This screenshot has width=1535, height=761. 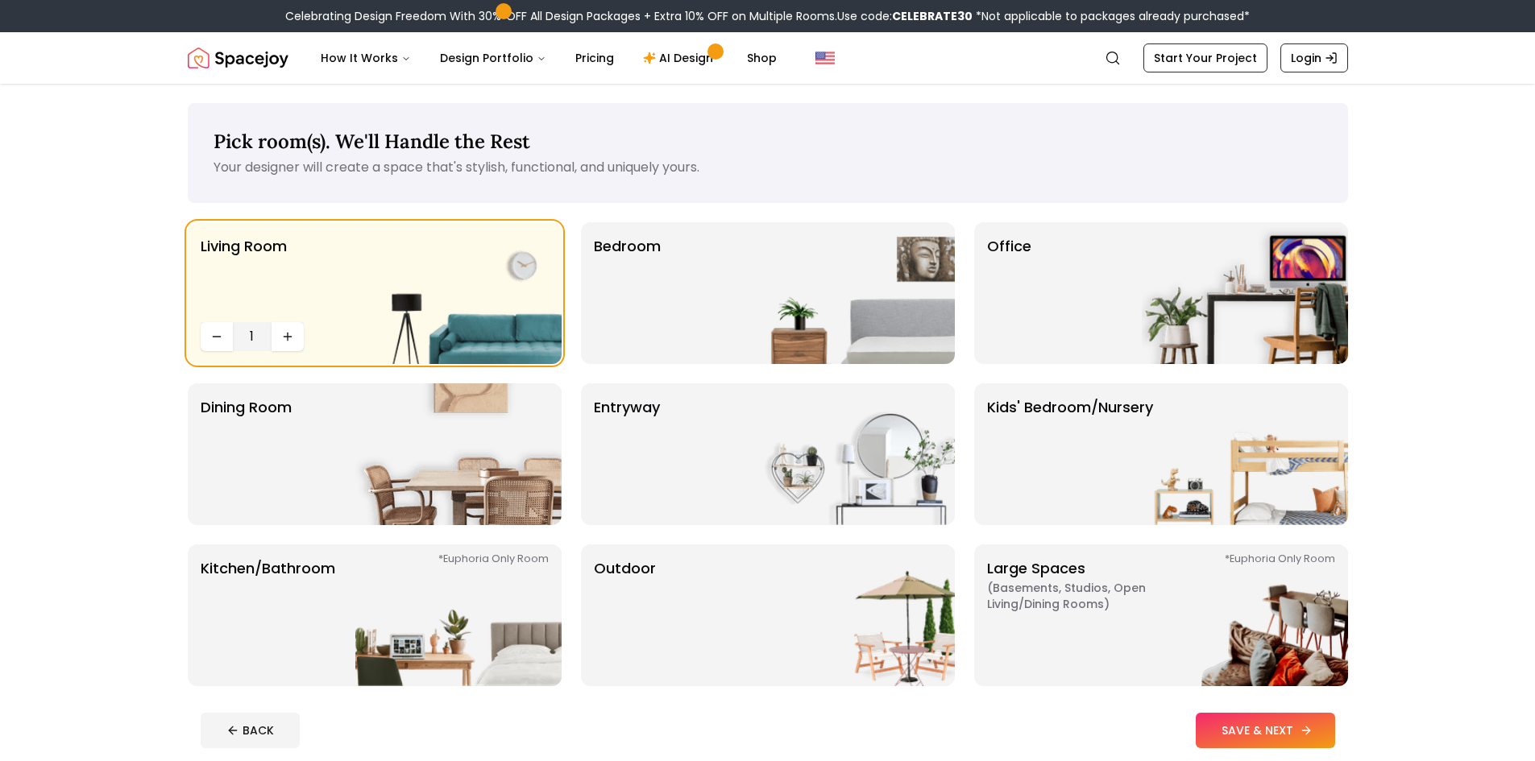 I want to click on img: Large Spaces *Euphoria Only, so click(x=1245, y=616).